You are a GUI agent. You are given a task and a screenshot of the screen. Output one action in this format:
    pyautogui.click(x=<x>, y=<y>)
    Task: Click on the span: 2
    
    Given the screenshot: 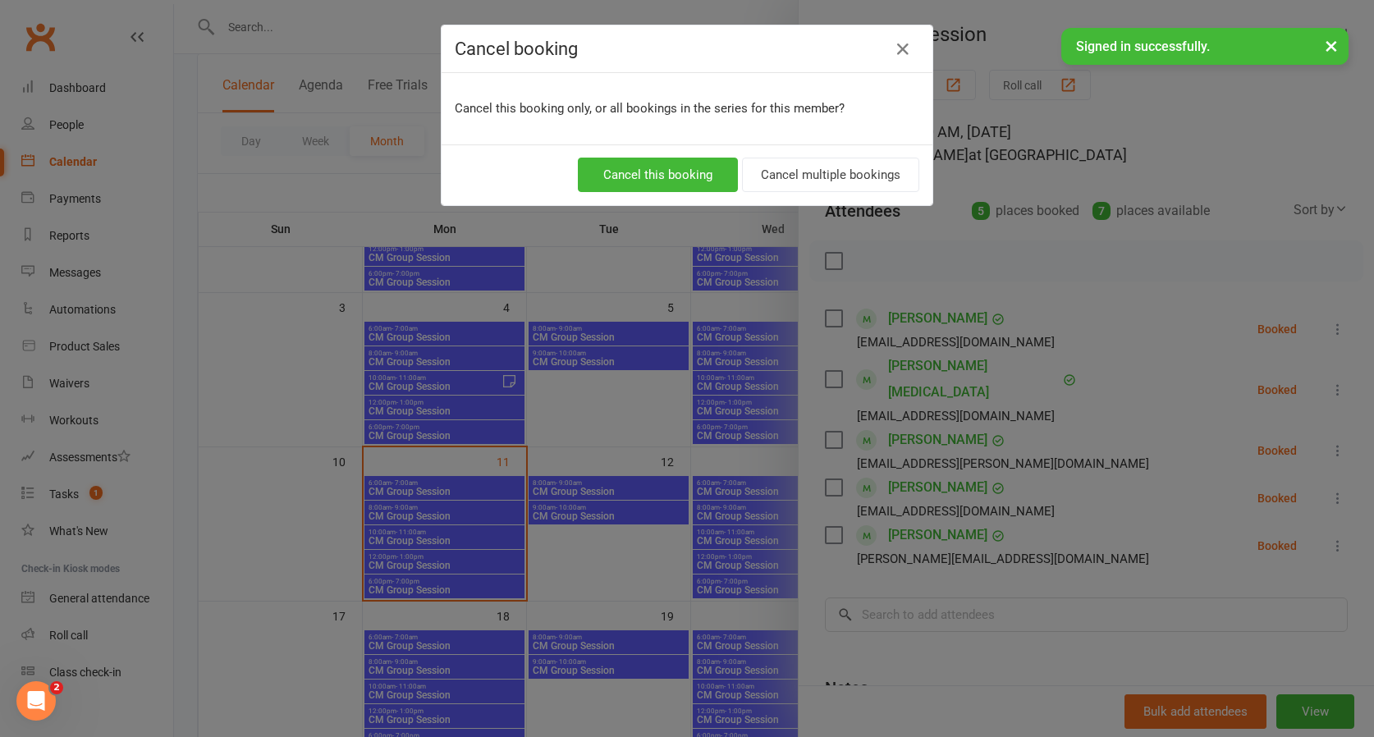 What is the action you would take?
    pyautogui.click(x=57, y=688)
    